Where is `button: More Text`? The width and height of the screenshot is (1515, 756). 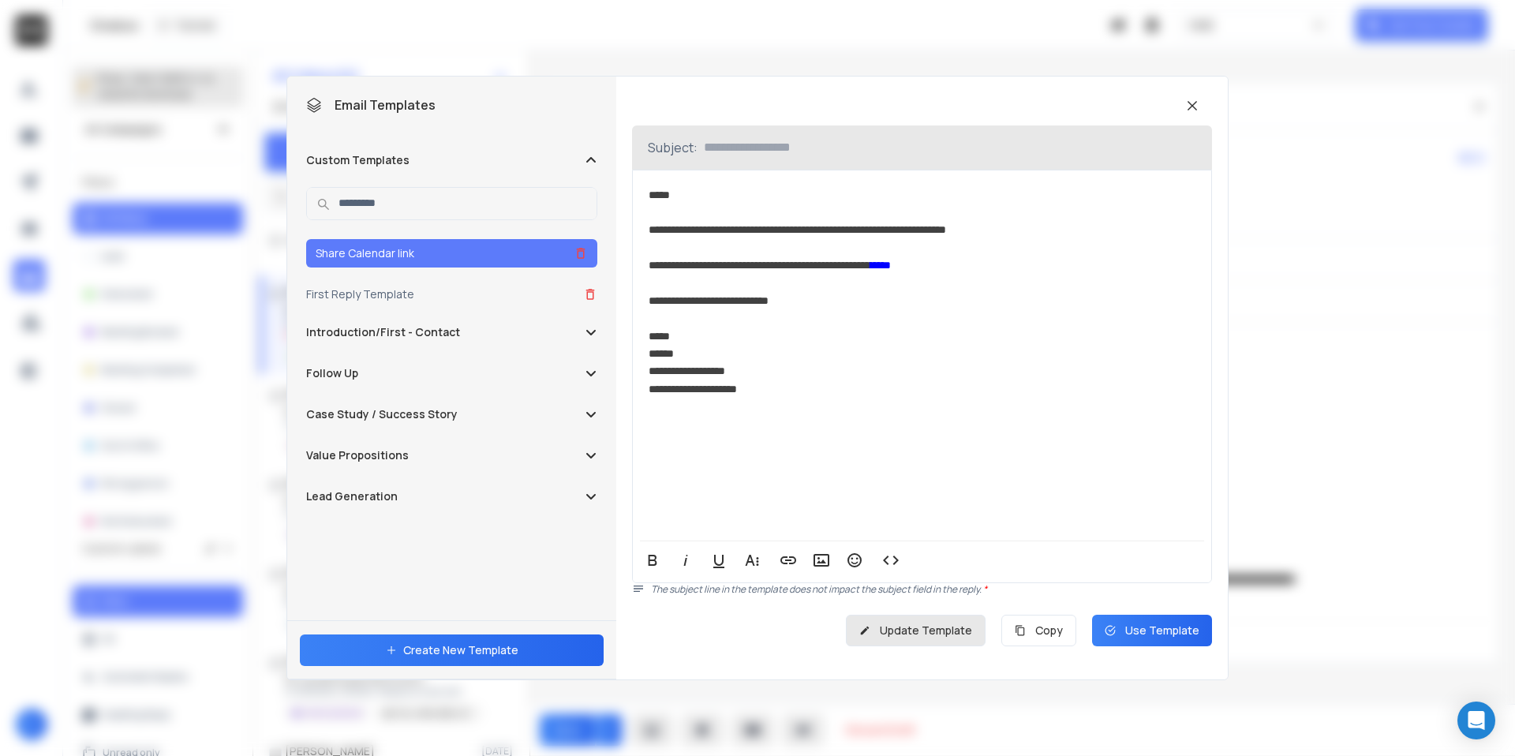
button: More Text is located at coordinates (752, 560).